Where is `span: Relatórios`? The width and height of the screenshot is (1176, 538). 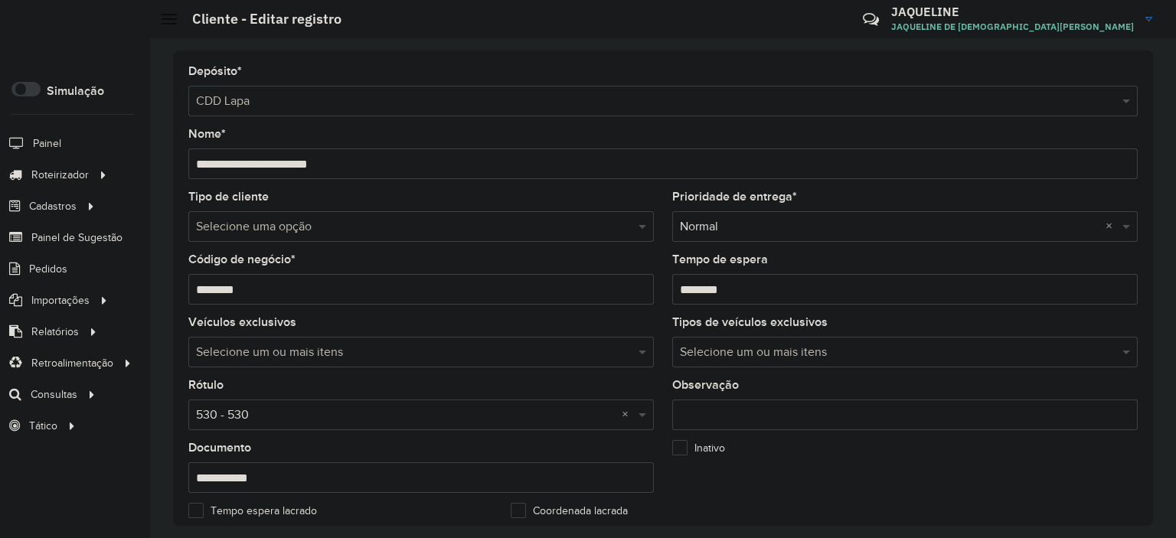
span: Relatórios is located at coordinates (55, 331).